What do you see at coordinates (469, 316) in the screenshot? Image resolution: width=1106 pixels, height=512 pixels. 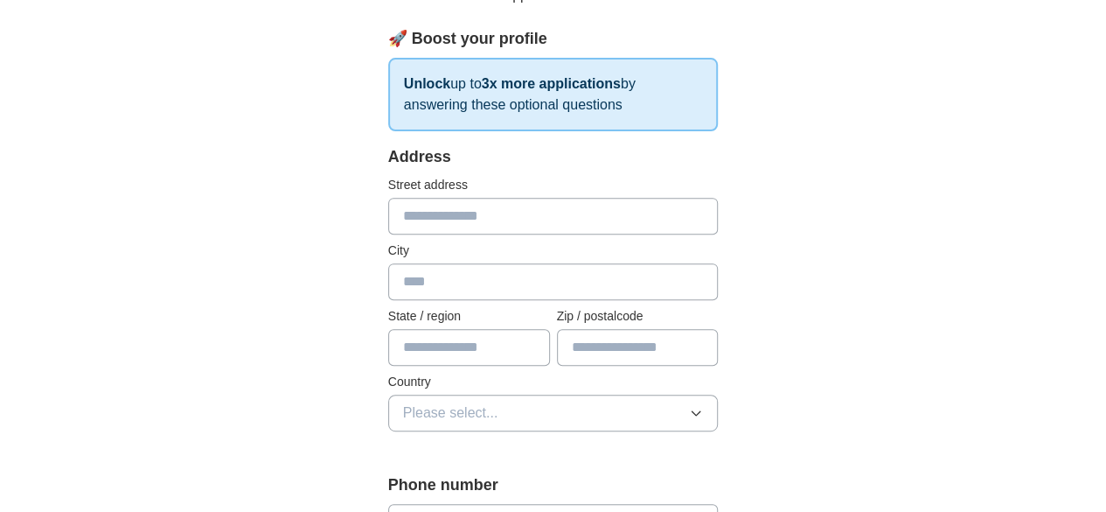 I see `label: State / region` at bounding box center [469, 316].